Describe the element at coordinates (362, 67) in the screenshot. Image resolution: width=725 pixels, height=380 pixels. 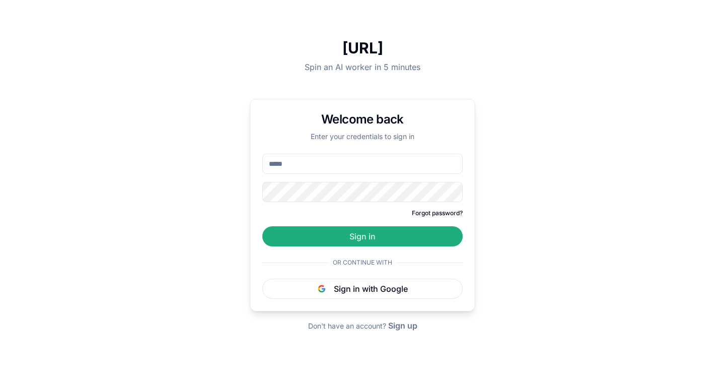
I see `p: Spin an AI worker in 5 minutes` at that location.